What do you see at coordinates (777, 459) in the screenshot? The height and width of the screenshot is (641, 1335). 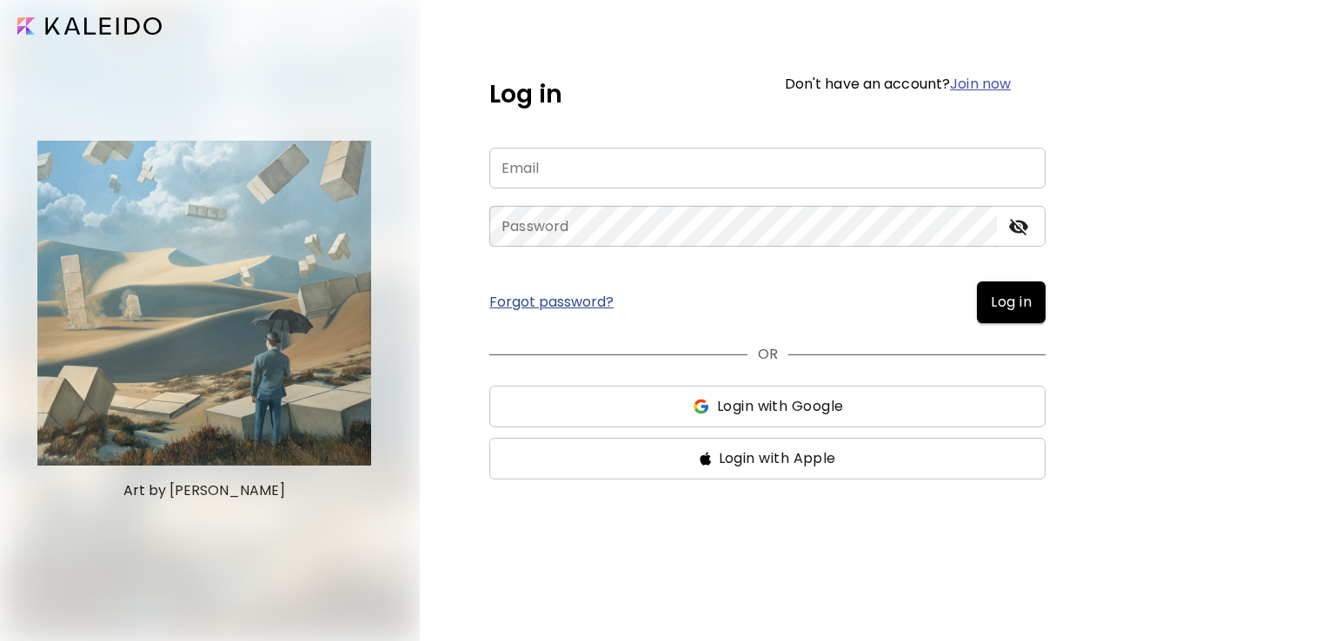 I see `span: Login with Apple` at bounding box center [777, 459].